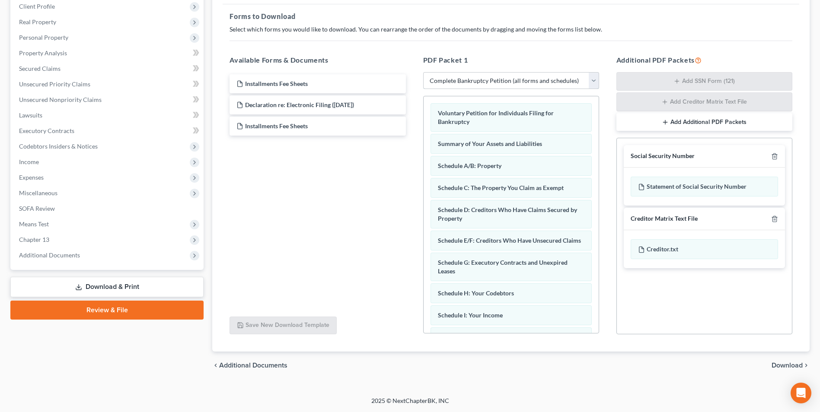 The width and height of the screenshot is (820, 412). Describe the element at coordinates (31, 177) in the screenshot. I see `span: Expenses` at that location.